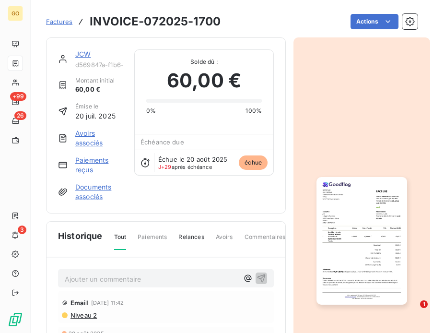 The width and height of the screenshot is (433, 333). What do you see at coordinates (83, 54) in the screenshot?
I see `a: JCW` at bounding box center [83, 54].